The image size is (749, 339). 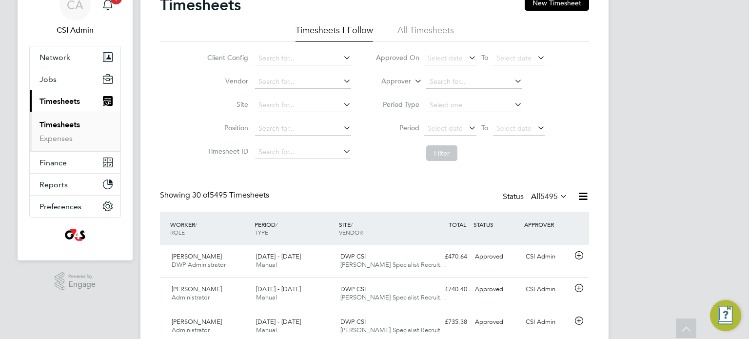 What do you see at coordinates (549, 197) in the screenshot?
I see `span: 5495` at bounding box center [549, 197].